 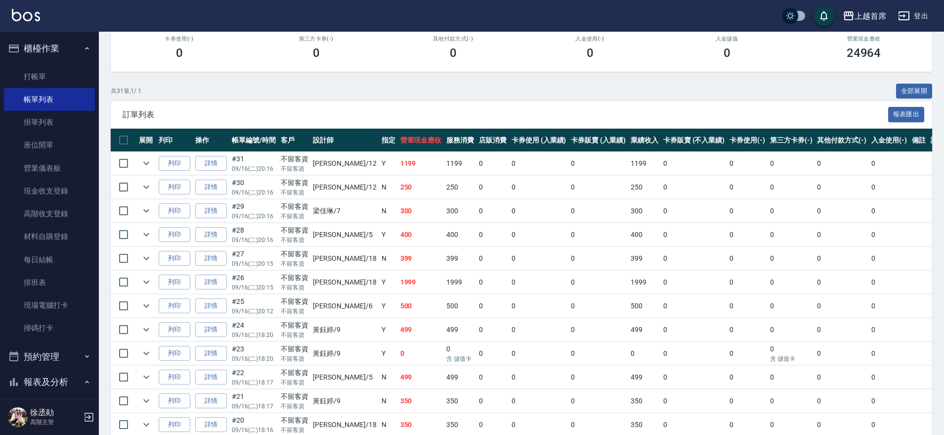 What do you see at coordinates (645, 140) in the screenshot?
I see `th: 業績收入` at bounding box center [645, 140].